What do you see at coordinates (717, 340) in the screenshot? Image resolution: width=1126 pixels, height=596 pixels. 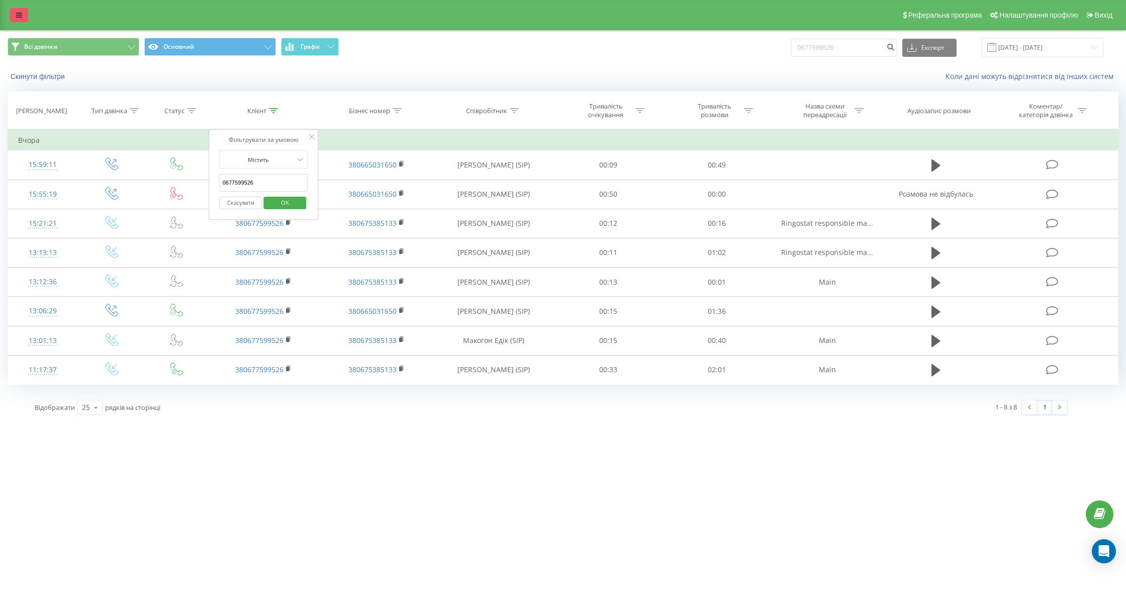 I see `td: 00:40` at bounding box center [717, 340].